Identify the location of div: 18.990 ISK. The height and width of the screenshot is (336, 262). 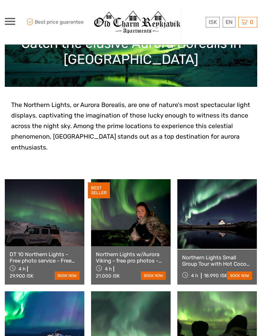
(215, 276).